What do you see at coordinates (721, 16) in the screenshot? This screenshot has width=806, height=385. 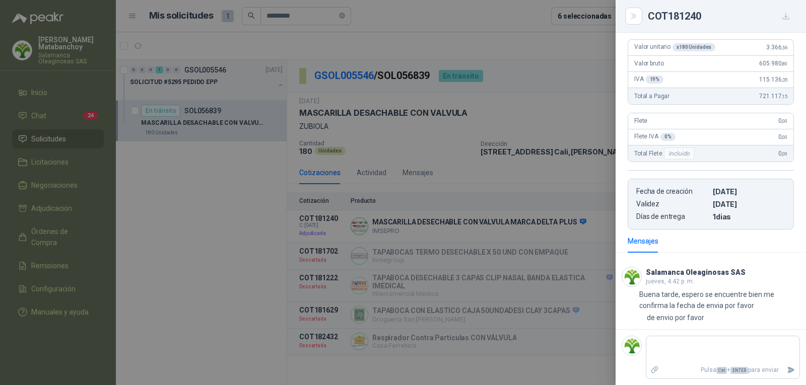 I see `div: COT181240` at bounding box center [721, 16].